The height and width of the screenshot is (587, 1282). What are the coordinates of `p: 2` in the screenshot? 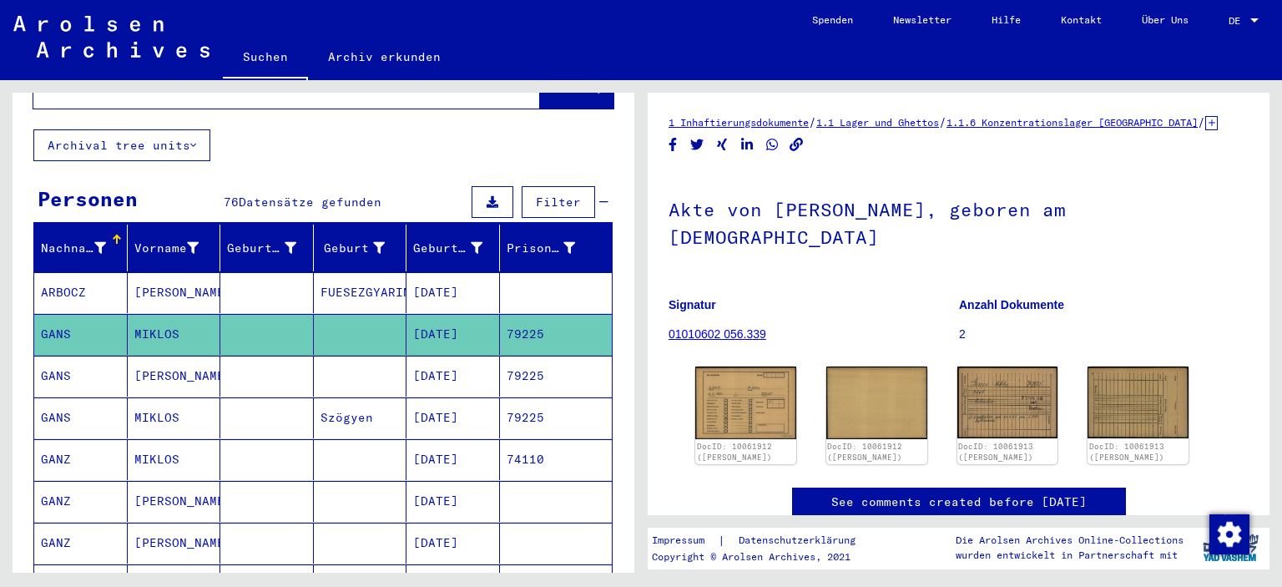 It's located at (1104, 334).